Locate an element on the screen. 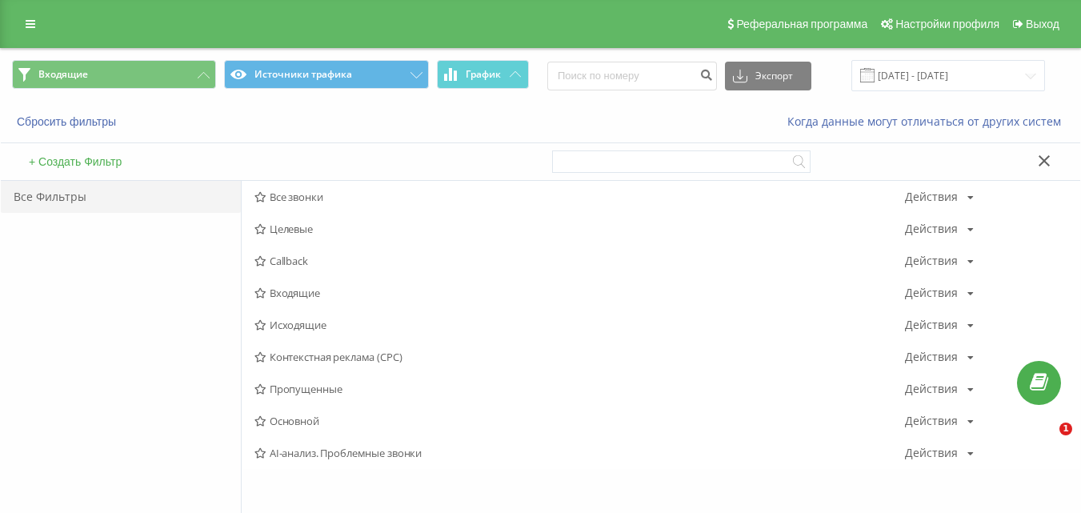 The image size is (1081, 513). button: Входящие is located at coordinates (114, 74).